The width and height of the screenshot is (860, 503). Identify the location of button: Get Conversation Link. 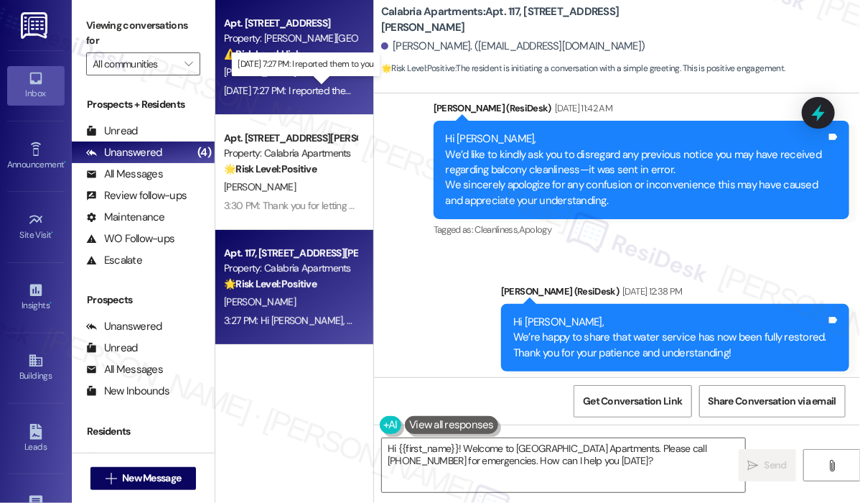
(633, 401).